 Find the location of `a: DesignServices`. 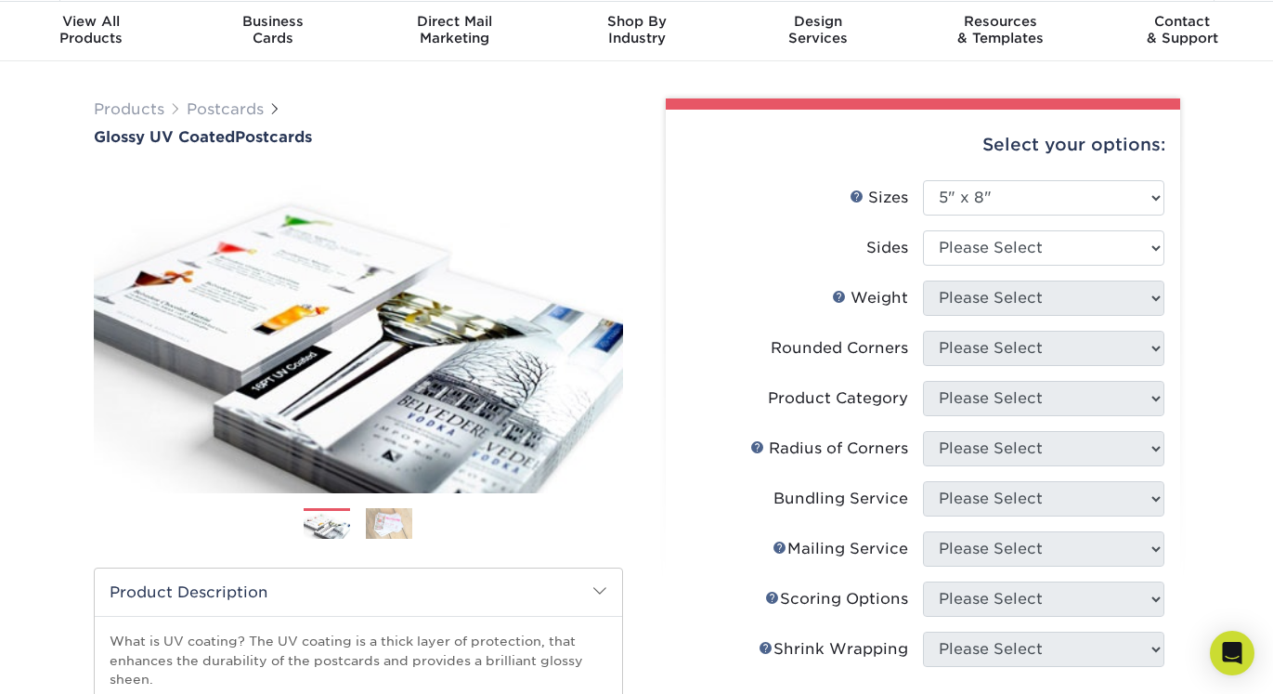

a: DesignServices is located at coordinates (818, 32).